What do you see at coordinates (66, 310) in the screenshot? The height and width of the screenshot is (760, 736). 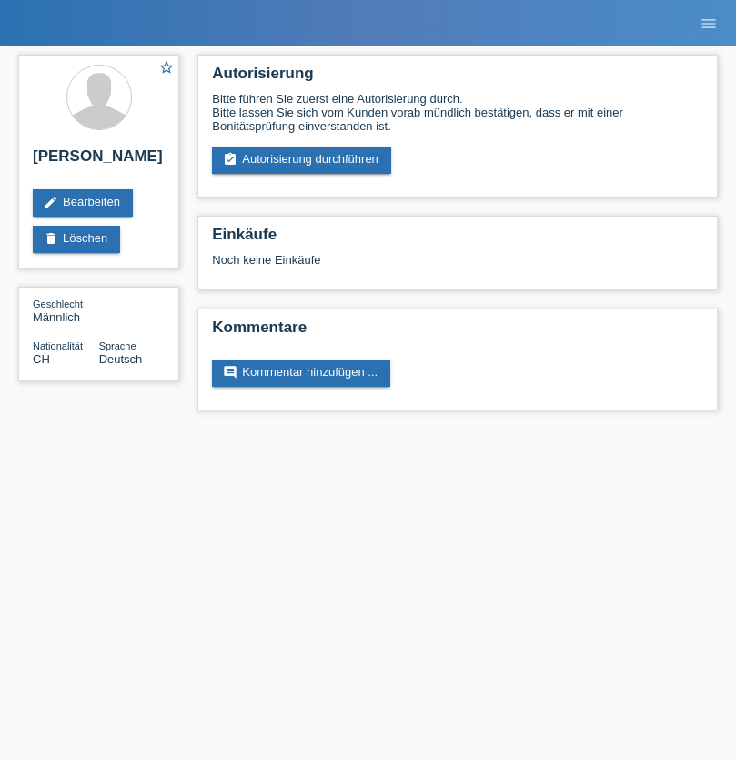 I see `div: Männlich` at bounding box center [66, 310].